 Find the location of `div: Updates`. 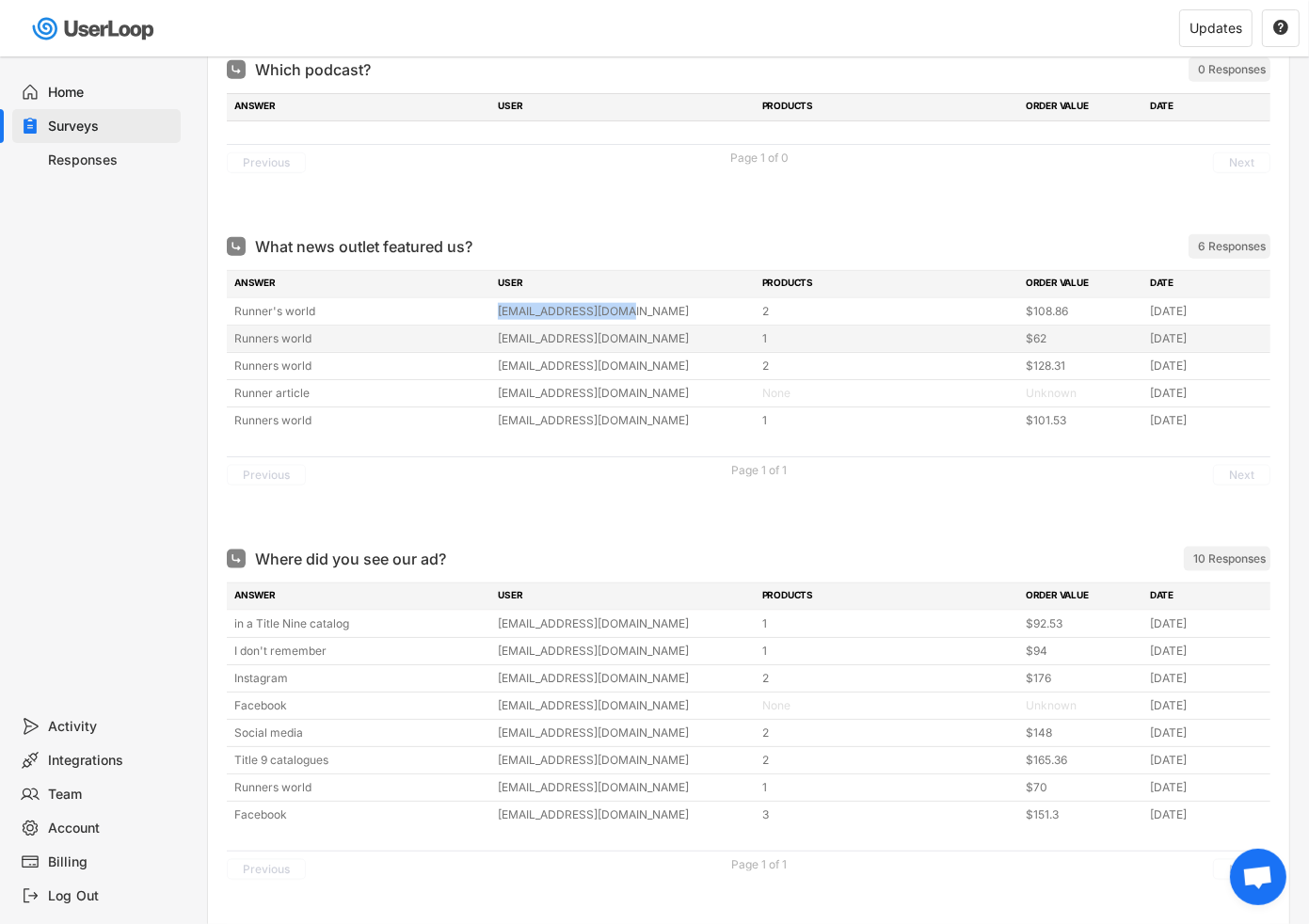

div: Updates is located at coordinates (1216, 28).